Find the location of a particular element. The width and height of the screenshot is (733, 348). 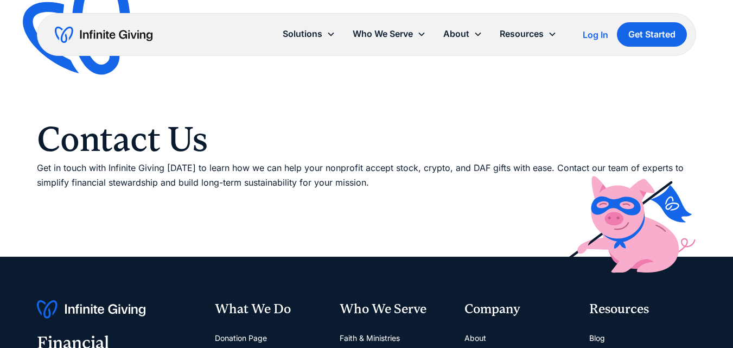

div: What We Do is located at coordinates (269, 309).